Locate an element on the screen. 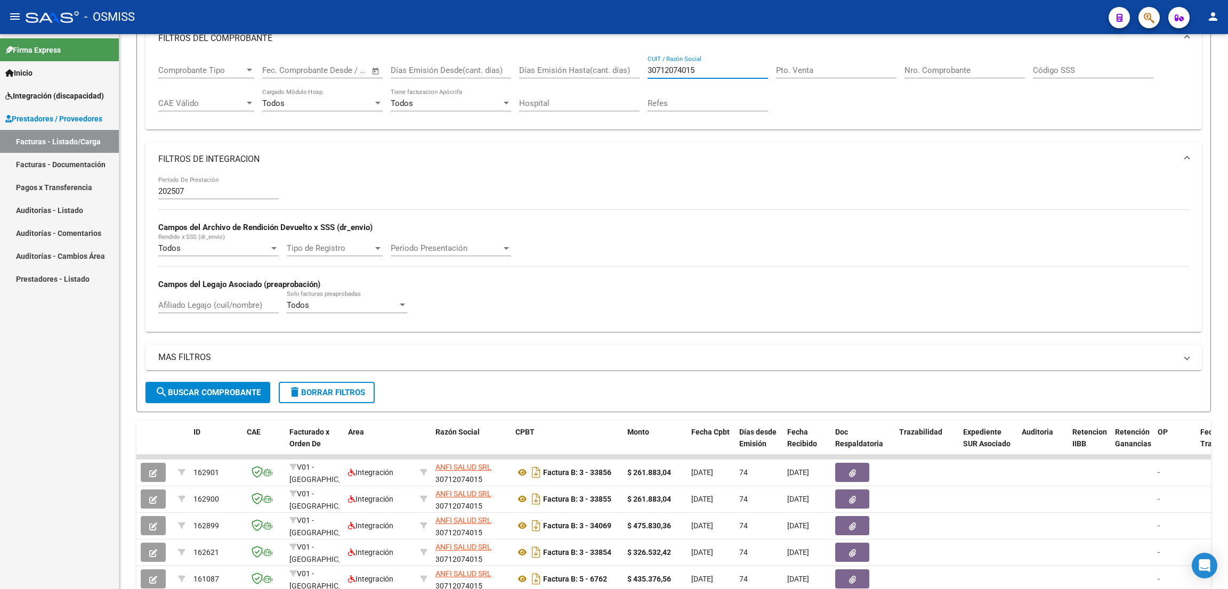  strong: Campos del Legajo Asociado (preaprobación) is located at coordinates (239, 285).